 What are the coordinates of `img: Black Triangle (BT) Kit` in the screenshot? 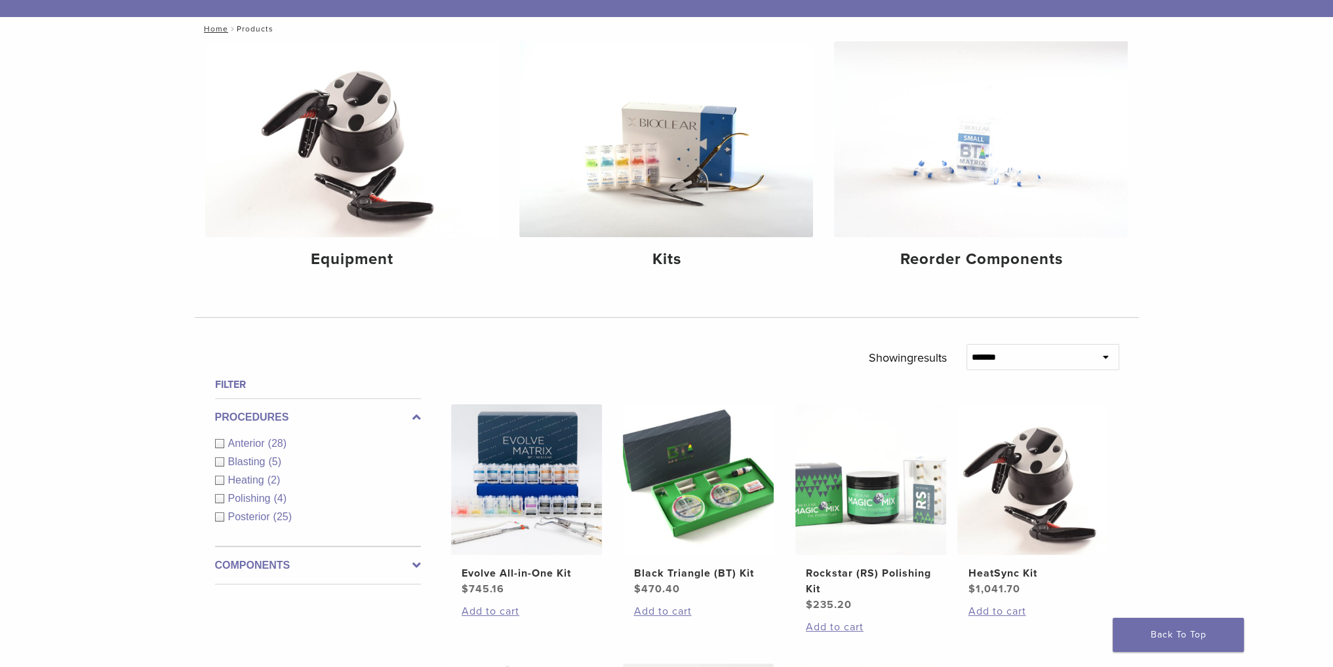 It's located at (698, 480).